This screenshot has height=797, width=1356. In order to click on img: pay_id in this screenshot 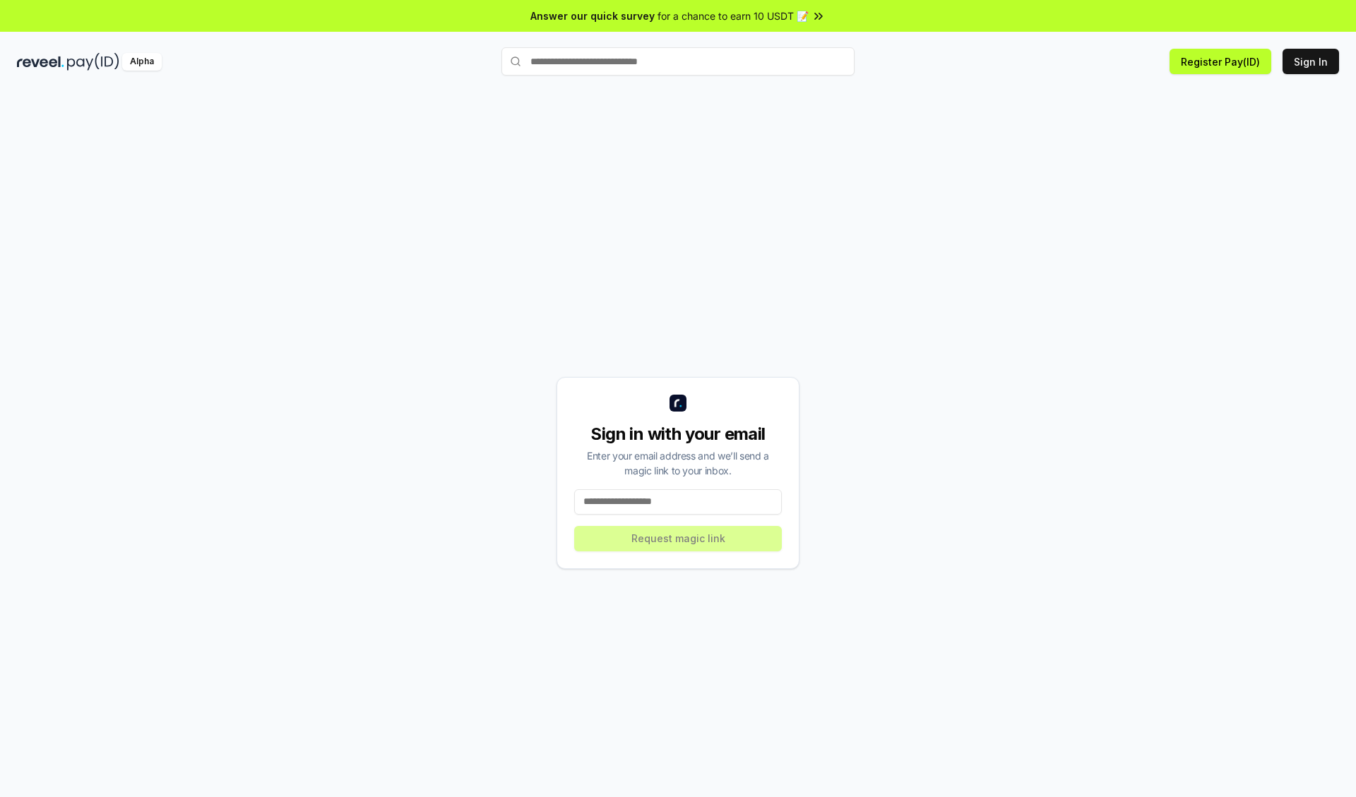, I will do `click(93, 61)`.